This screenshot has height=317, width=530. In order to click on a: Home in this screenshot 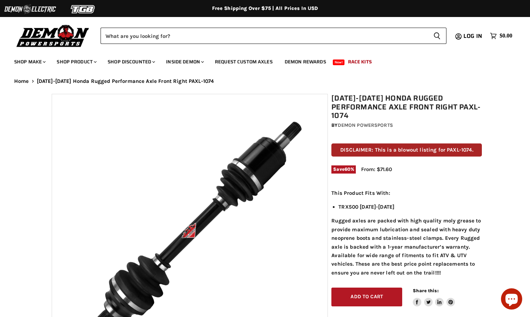, I will do `click(22, 81)`.